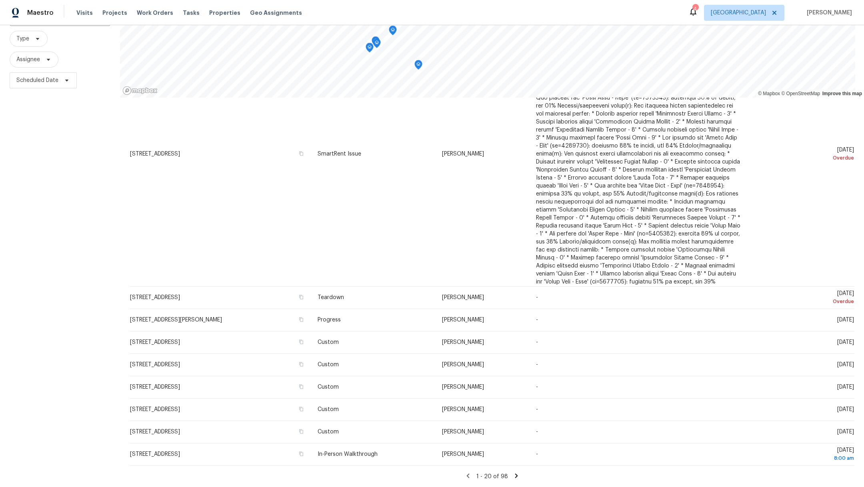 The width and height of the screenshot is (864, 487). What do you see at coordinates (115, 13) in the screenshot?
I see `span: Projects` at bounding box center [115, 13].